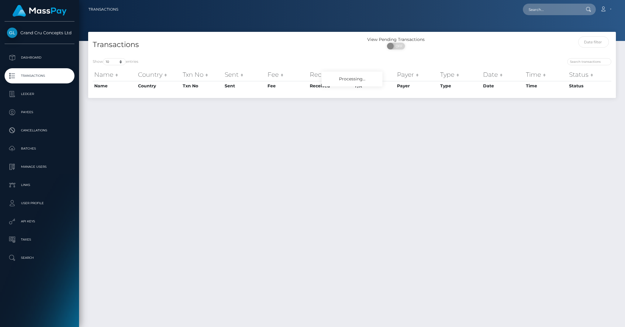  What do you see at coordinates (39, 131) in the screenshot?
I see `a: Cancellations` at bounding box center [39, 131].